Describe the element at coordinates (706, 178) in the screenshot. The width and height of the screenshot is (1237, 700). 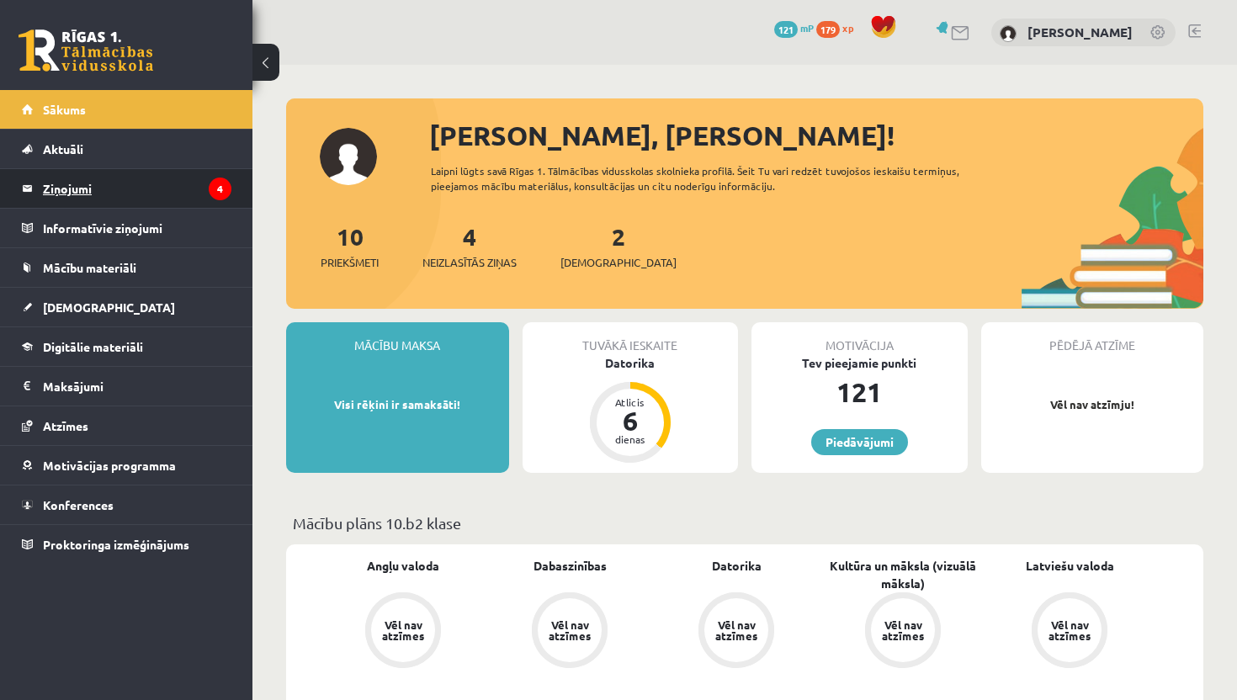
I see `div: Laipni lūgts savā Rīgas 1. Tālmācības vidusskolas skolnieka profilā. Šeit Tu vari redzēt tuvojošo...` at that location.